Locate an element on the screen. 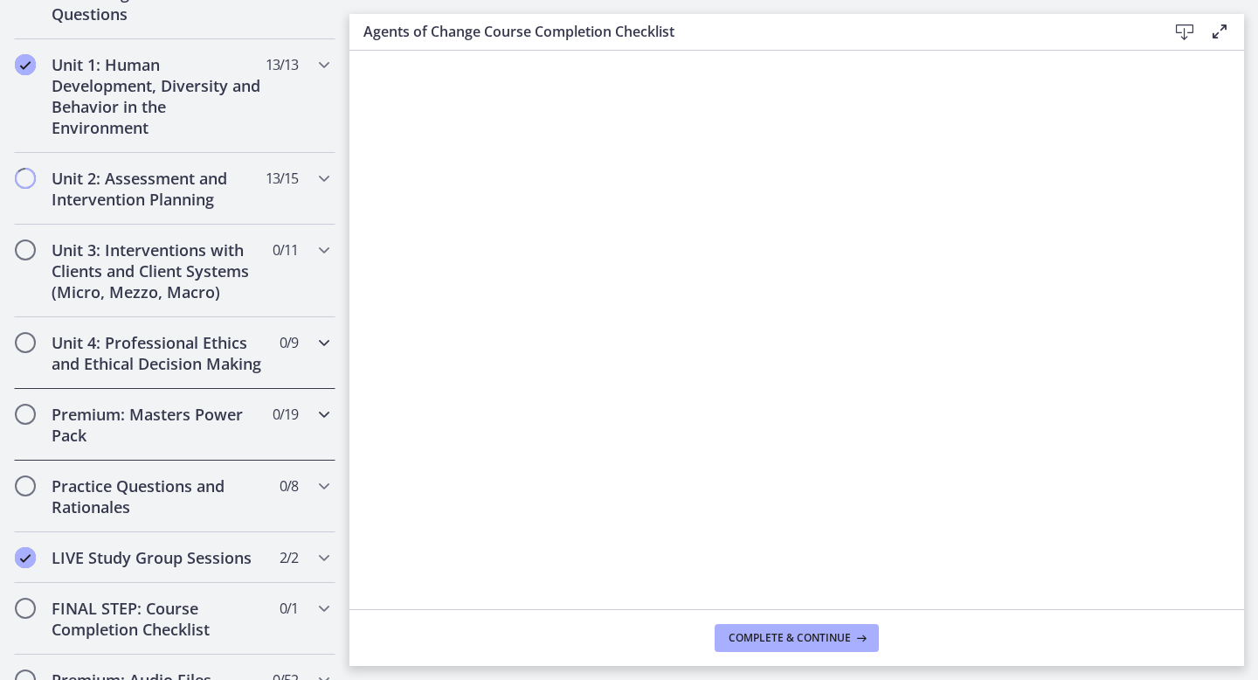 Image resolution: width=1258 pixels, height=680 pixels. h2: LIVE Study Group Sessions is located at coordinates (158, 557).